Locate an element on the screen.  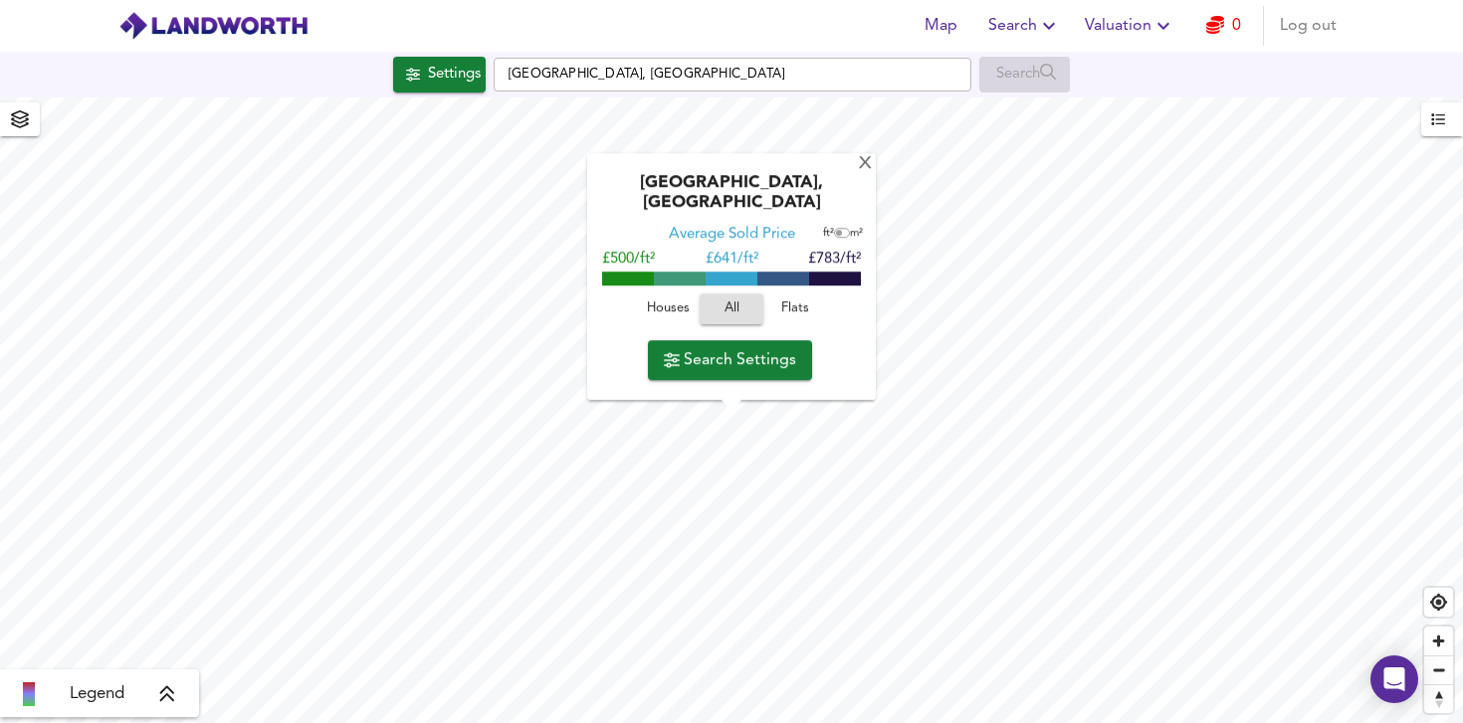
img: logo is located at coordinates (213, 26).